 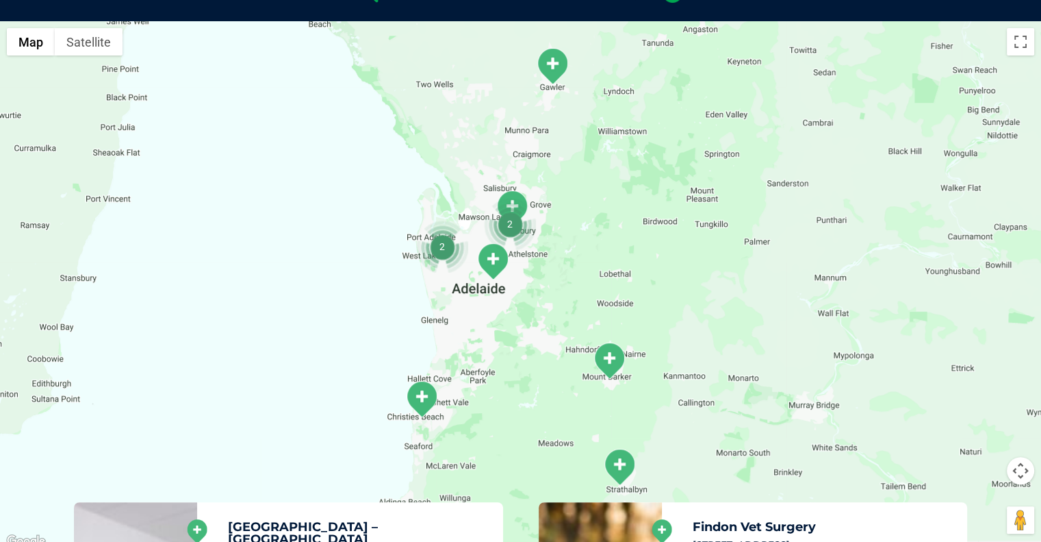 I want to click on button: Show street map, so click(x=31, y=42).